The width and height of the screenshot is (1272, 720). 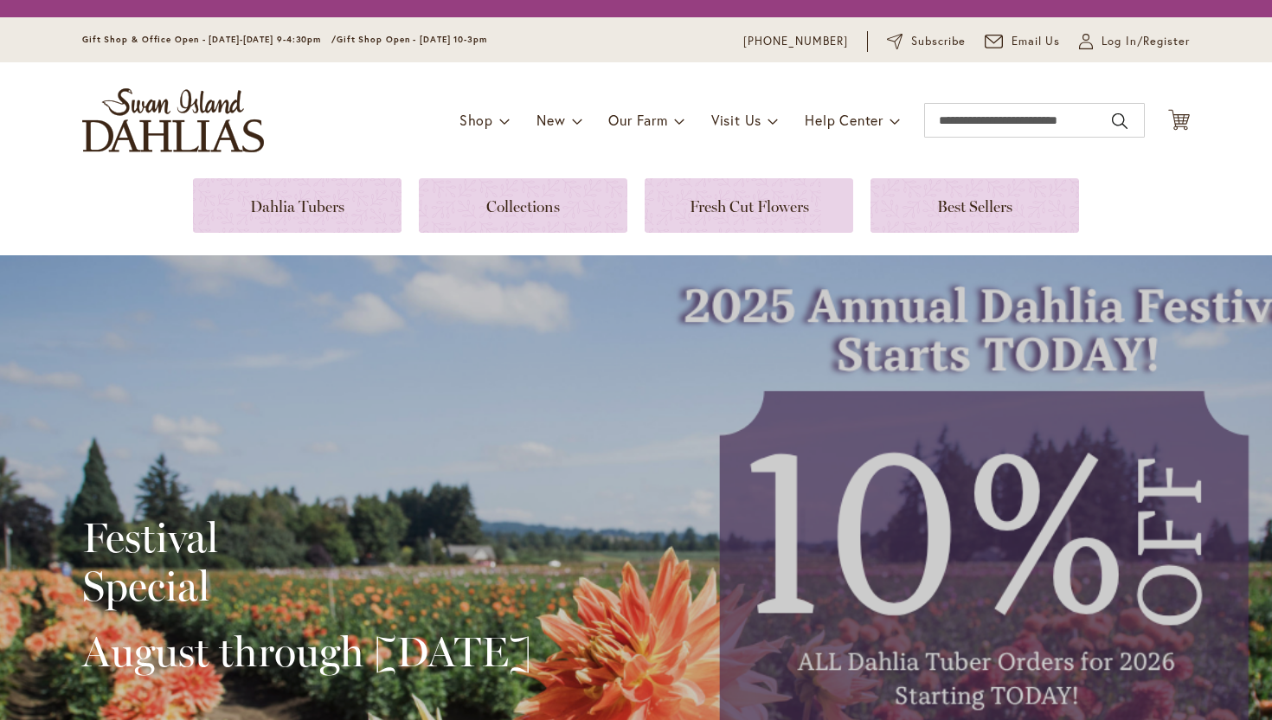 I want to click on span: Subscribe, so click(x=938, y=42).